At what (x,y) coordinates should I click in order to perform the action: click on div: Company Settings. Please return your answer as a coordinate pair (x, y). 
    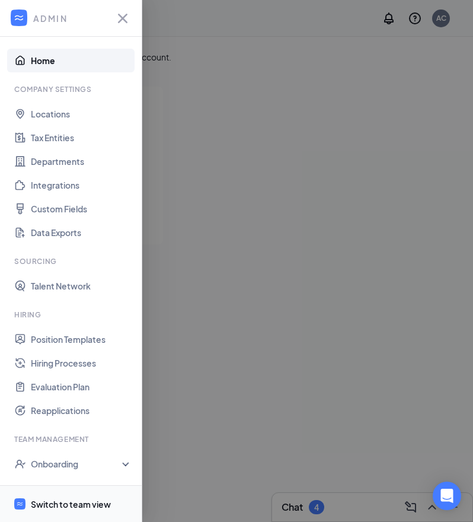
    Looking at the image, I should click on (72, 89).